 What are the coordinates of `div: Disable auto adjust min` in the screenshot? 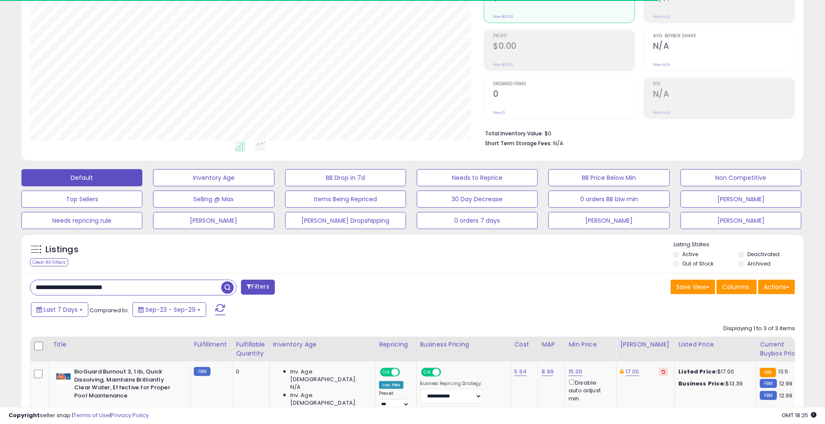 It's located at (589, 391).